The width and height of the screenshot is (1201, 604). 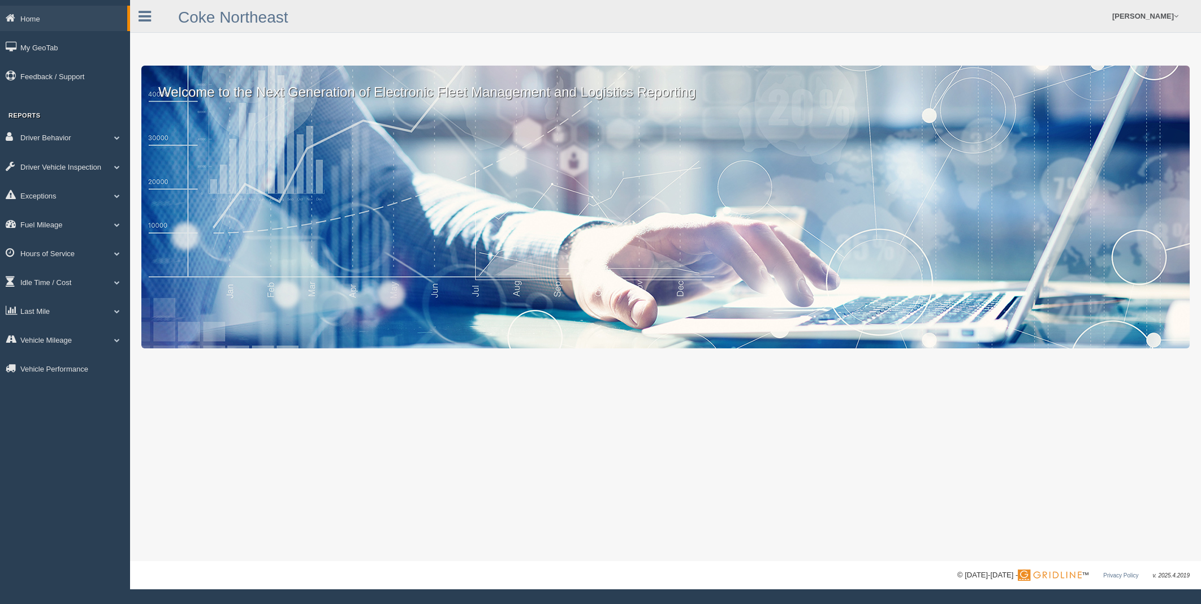 What do you see at coordinates (1121, 575) in the screenshot?
I see `a: Privacy Policy` at bounding box center [1121, 575].